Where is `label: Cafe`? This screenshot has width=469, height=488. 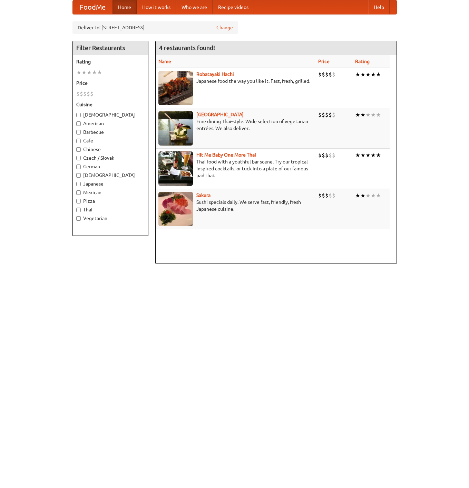 label: Cafe is located at coordinates (110, 141).